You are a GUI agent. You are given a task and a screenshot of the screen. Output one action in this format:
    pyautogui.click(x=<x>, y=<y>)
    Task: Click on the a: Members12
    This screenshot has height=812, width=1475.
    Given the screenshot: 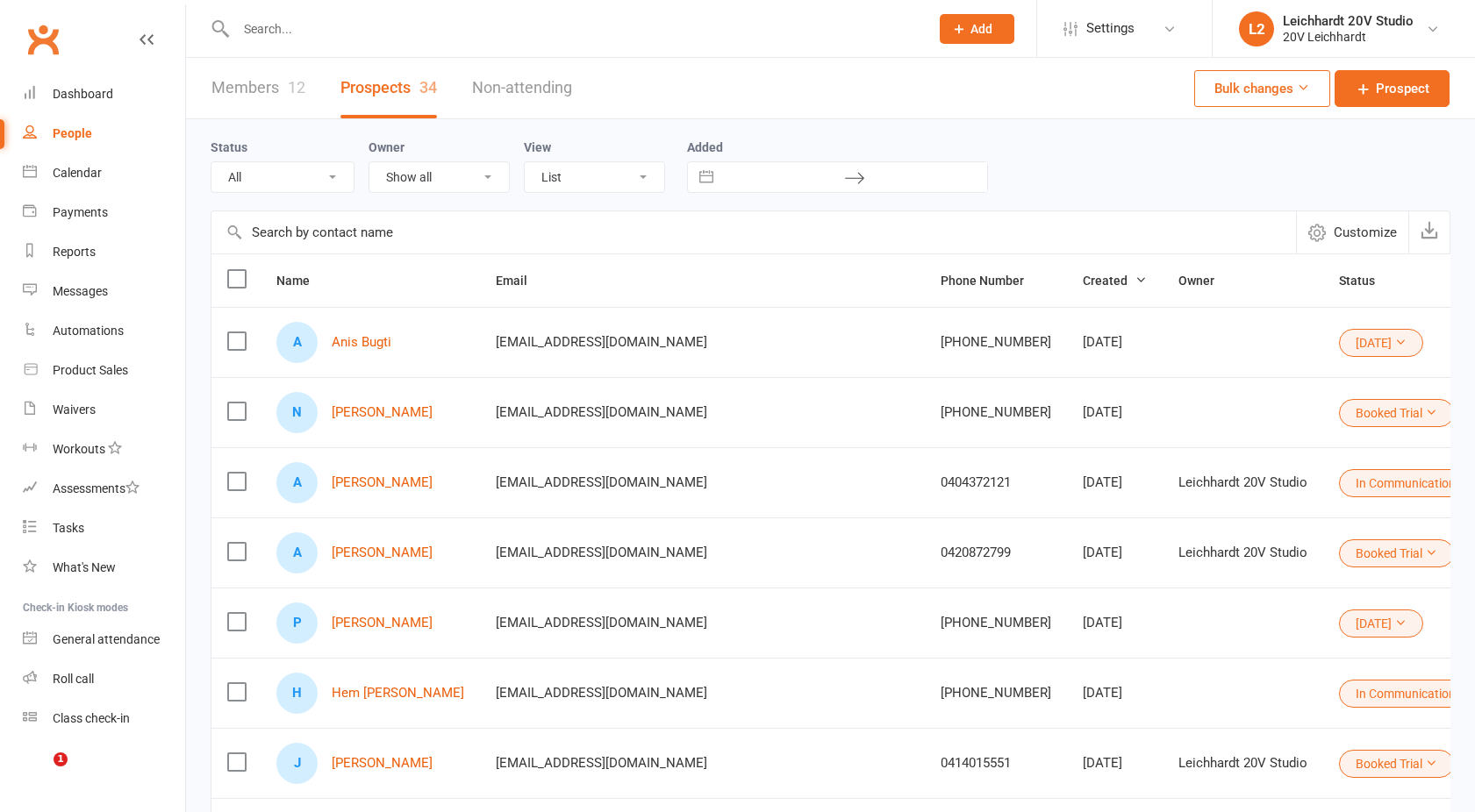 What is the action you would take?
    pyautogui.click(x=258, y=87)
    